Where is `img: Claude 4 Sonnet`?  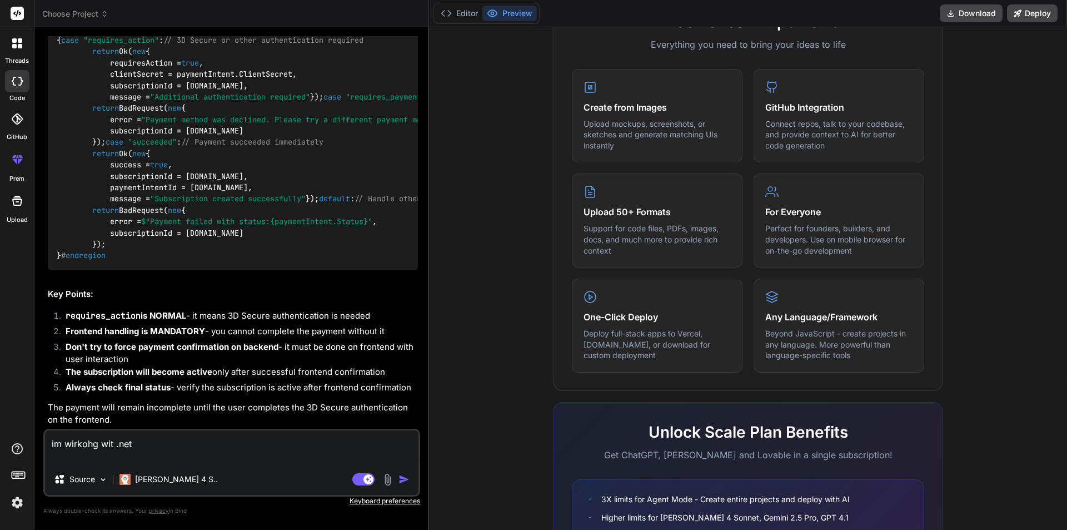 img: Claude 4 Sonnet is located at coordinates (125, 479).